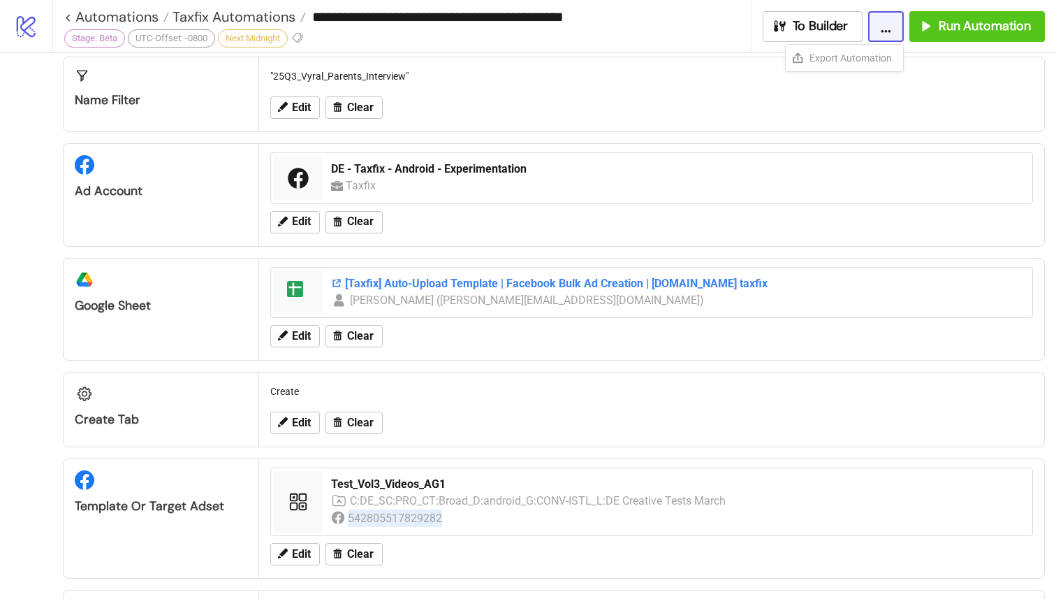  I want to click on div: 542805517829282, so click(396, 518).